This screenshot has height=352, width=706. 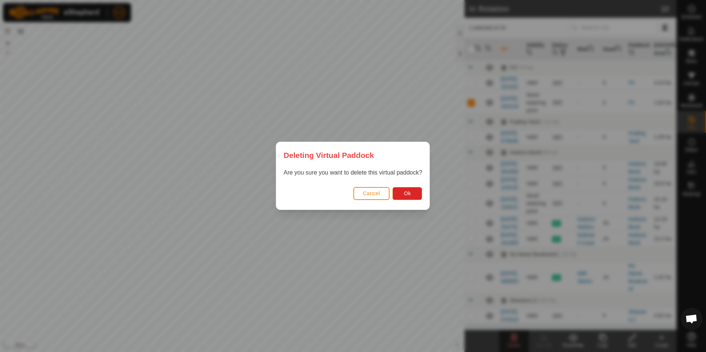 What do you see at coordinates (353, 173) in the screenshot?
I see `p: Are you sure you want to delete this virtual paddock?` at bounding box center [353, 173].